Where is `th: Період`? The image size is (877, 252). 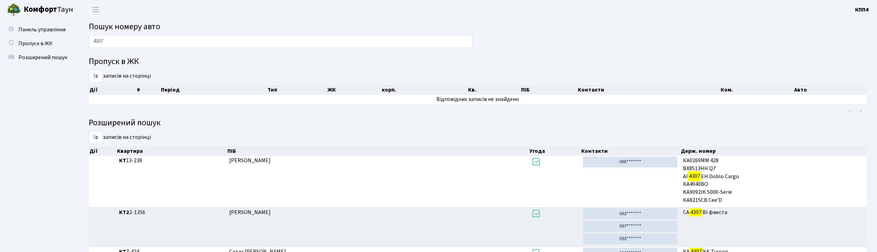 th: Період is located at coordinates (214, 90).